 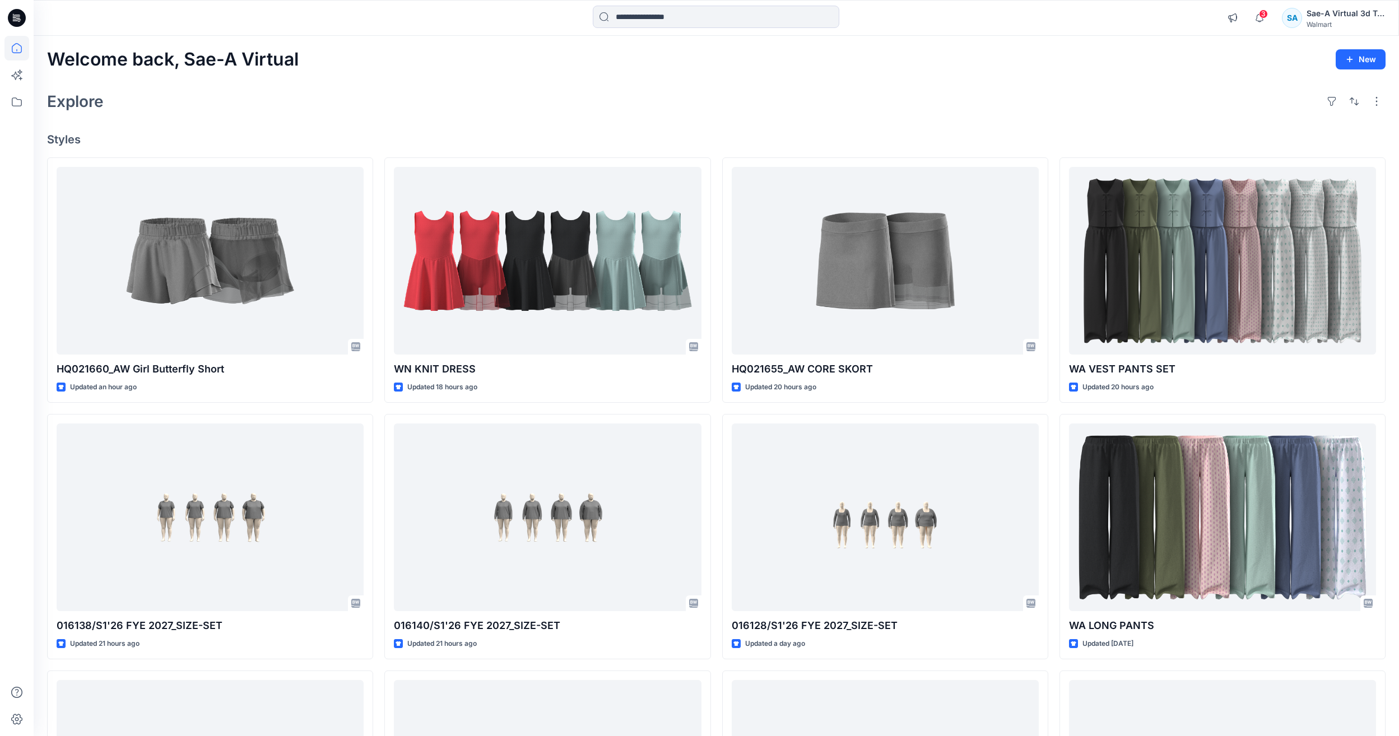 I want to click on p: Updated an hour ago, so click(x=103, y=387).